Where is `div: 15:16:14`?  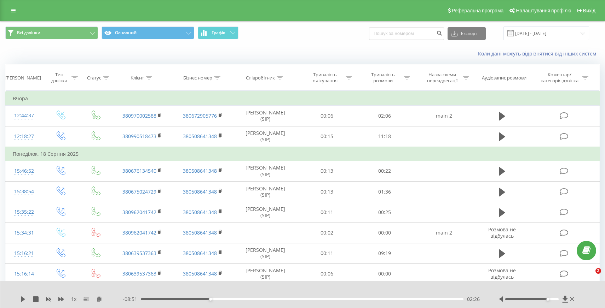
div: 15:16:14 is located at coordinates (24, 274).